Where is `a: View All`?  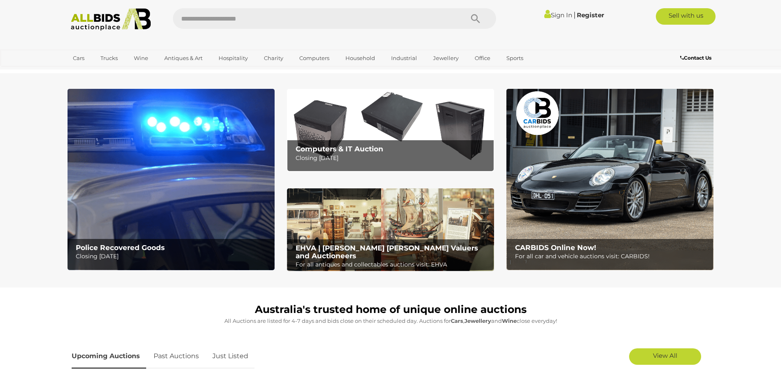 a: View All is located at coordinates (665, 357).